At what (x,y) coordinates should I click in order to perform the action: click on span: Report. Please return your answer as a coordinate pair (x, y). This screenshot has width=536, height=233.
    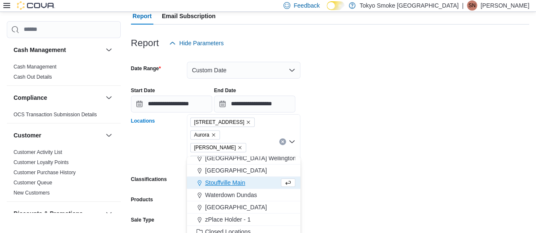
    Looking at the image, I should click on (142, 16).